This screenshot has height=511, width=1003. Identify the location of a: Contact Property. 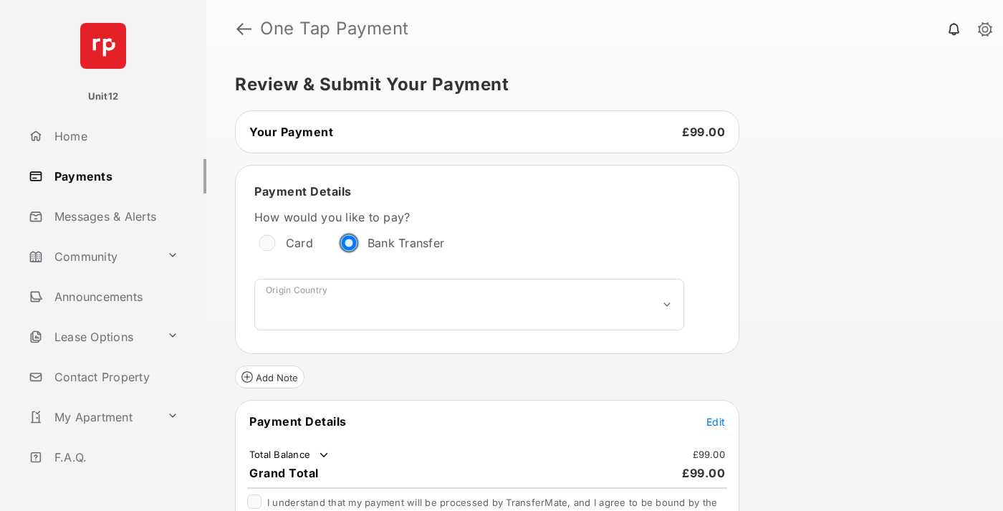
(115, 377).